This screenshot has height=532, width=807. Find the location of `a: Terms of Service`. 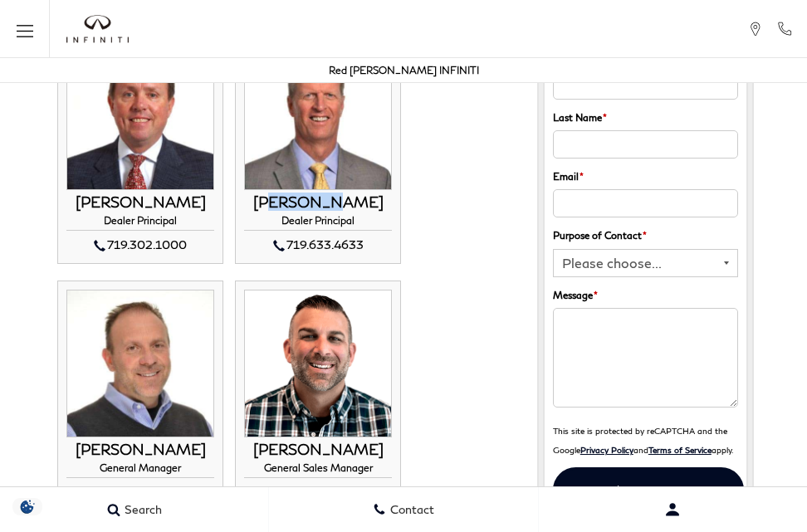

a: Terms of Service is located at coordinates (680, 450).